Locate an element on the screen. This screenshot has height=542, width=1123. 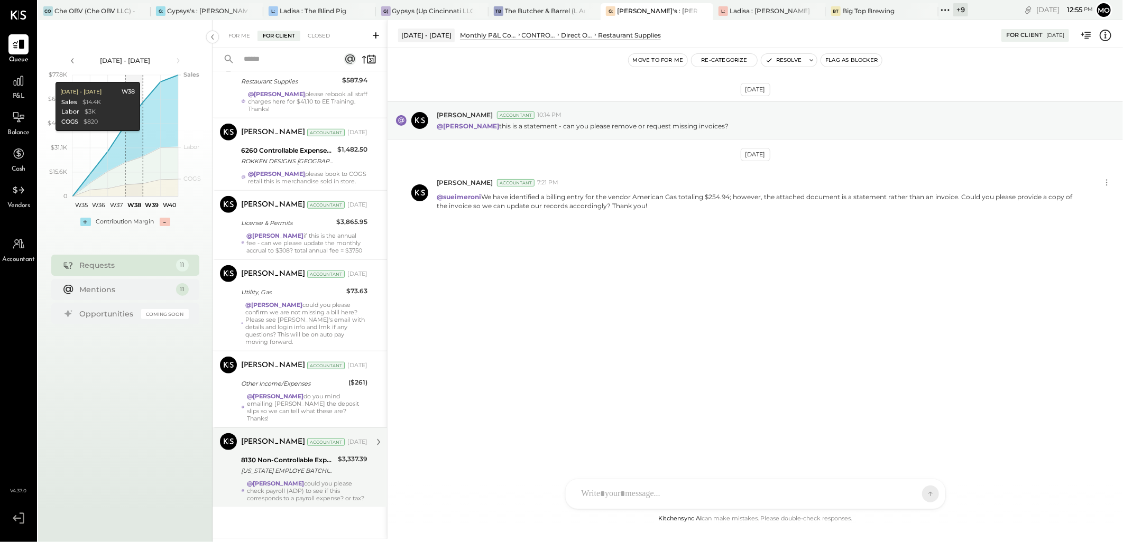
div: Utility, Gas is located at coordinates (292, 292).